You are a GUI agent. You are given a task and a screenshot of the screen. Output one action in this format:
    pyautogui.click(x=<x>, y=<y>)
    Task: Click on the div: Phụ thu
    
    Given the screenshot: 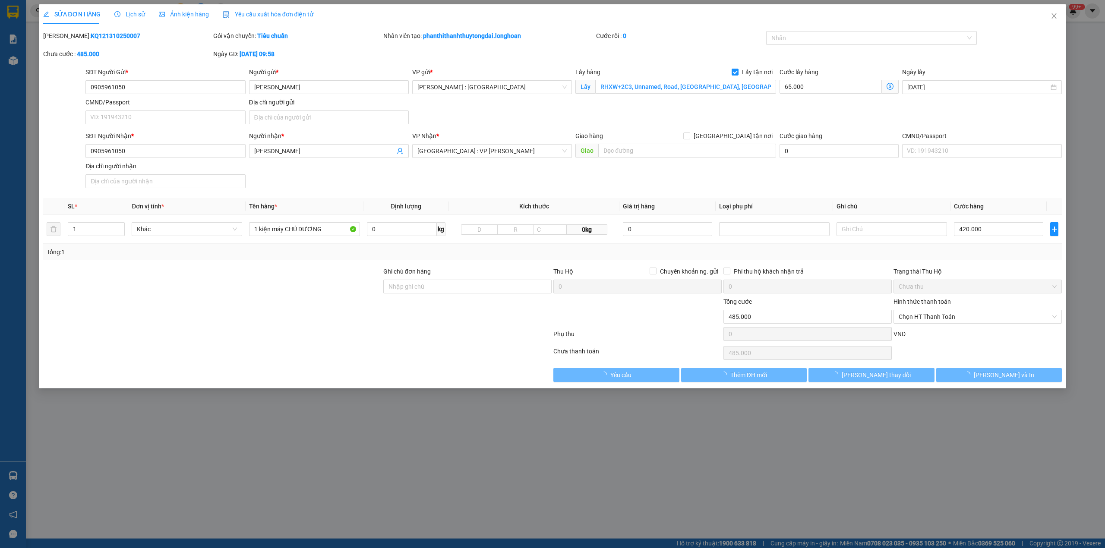 What is the action you would take?
    pyautogui.click(x=638, y=337)
    